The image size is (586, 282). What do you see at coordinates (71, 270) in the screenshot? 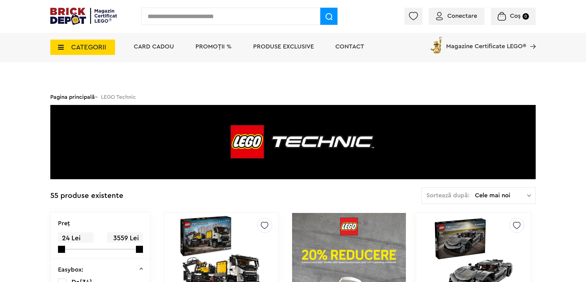
I see `p: Easybox:` at bounding box center [71, 270].